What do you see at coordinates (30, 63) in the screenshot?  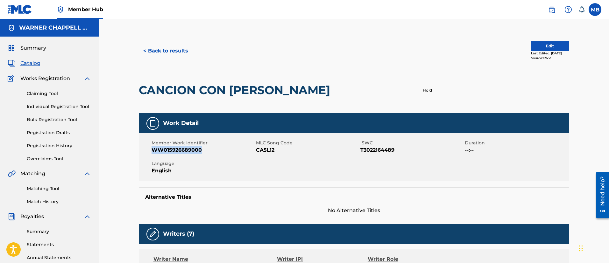 I see `span: Catalog` at bounding box center [30, 63].